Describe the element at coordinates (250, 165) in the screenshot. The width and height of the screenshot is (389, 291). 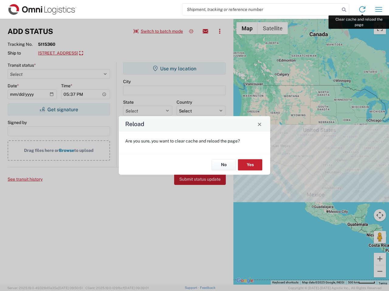
I see `button: Yes` at that location.